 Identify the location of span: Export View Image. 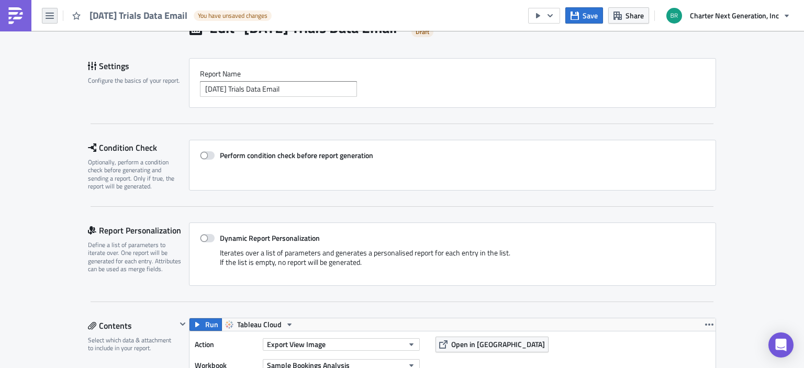
(296, 344).